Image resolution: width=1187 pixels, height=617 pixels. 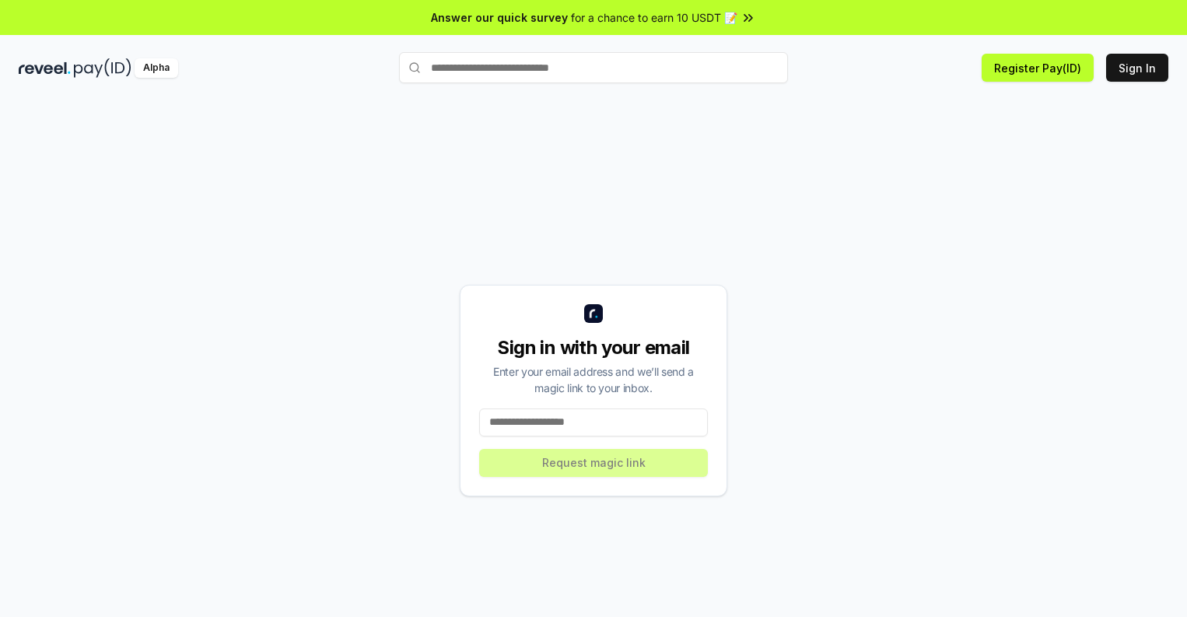 What do you see at coordinates (593, 348) in the screenshot?
I see `div: Sign in with your email` at bounding box center [593, 348].